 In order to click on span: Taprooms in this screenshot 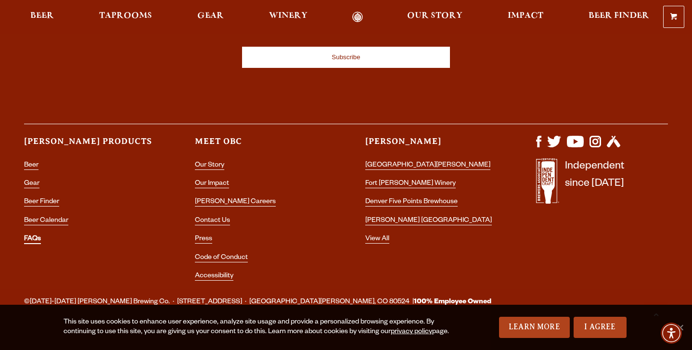, I will do `click(126, 16)`.